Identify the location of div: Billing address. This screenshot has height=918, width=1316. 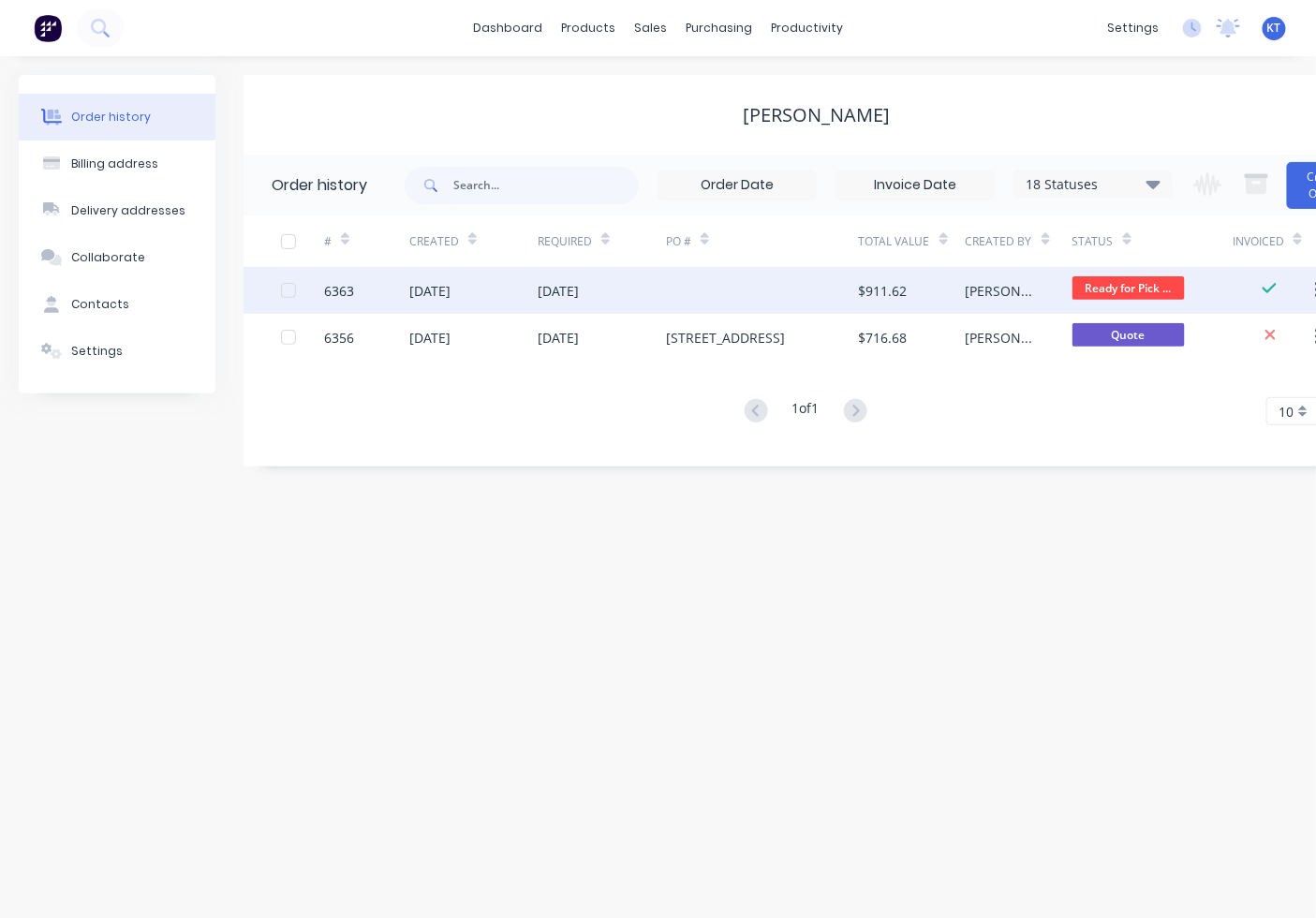
(114, 164).